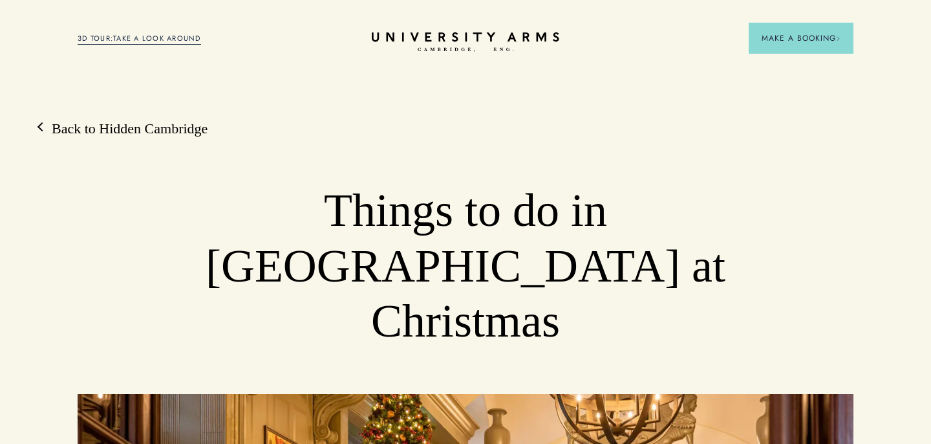 This screenshot has width=931, height=444. I want to click on span: Make a Booking, so click(801, 38).